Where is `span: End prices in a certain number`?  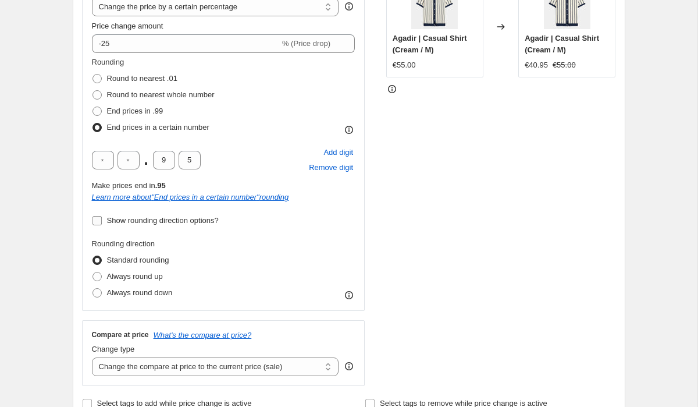
span: End prices in a certain number is located at coordinates (158, 127).